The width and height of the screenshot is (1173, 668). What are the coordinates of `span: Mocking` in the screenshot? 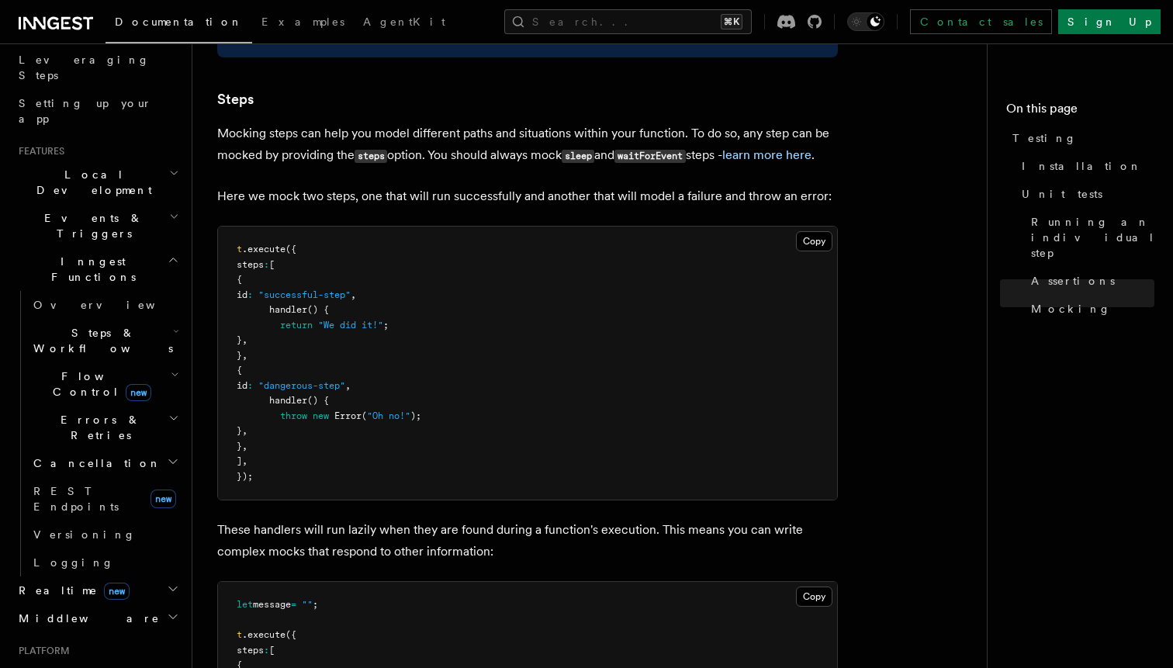 It's located at (1070, 309).